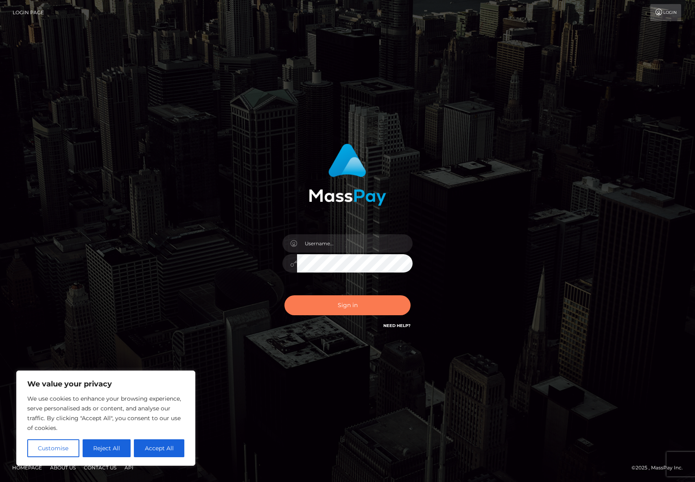 This screenshot has width=695, height=482. Describe the element at coordinates (106, 384) in the screenshot. I see `p: We value your privacy` at that location.